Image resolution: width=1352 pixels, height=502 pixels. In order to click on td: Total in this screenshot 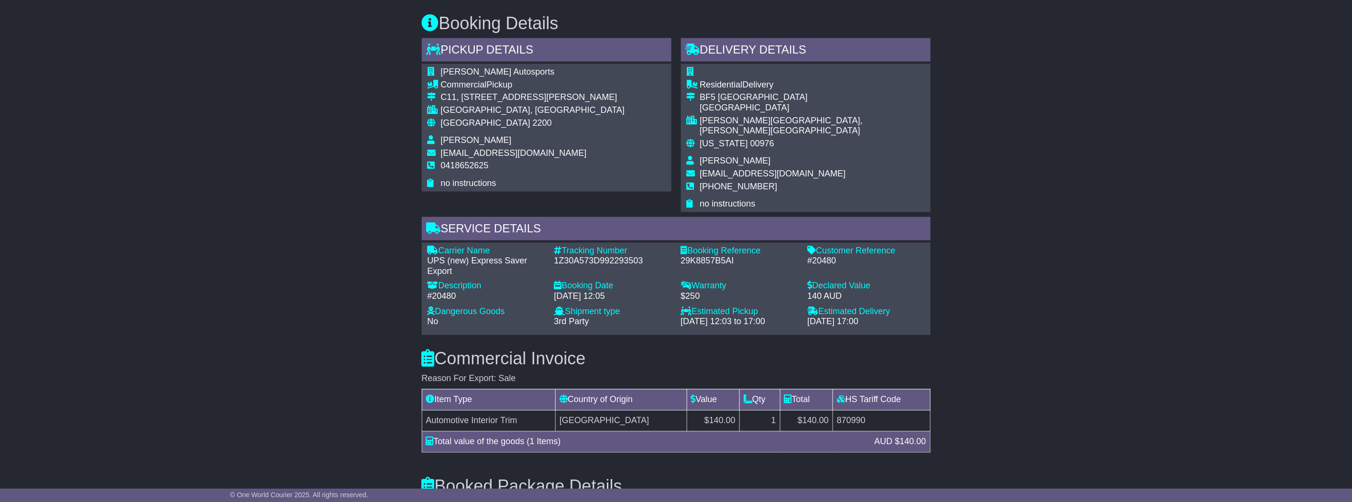, I will do `click(807, 400)`.